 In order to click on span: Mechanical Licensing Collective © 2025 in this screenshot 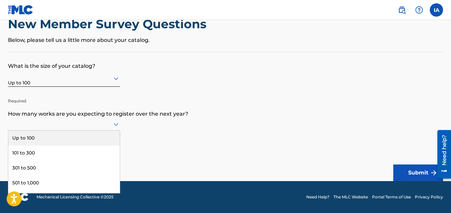, I will do `click(75, 197)`.